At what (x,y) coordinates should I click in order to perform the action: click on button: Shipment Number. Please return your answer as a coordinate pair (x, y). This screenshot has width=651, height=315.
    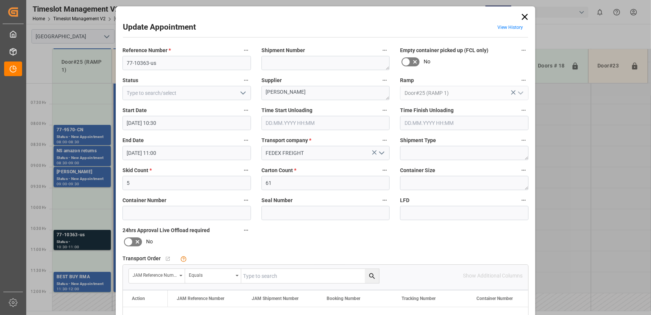
    Looking at the image, I should click on (385, 50).